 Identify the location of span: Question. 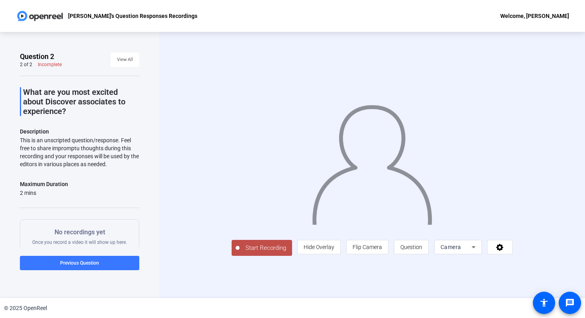
(411, 247).